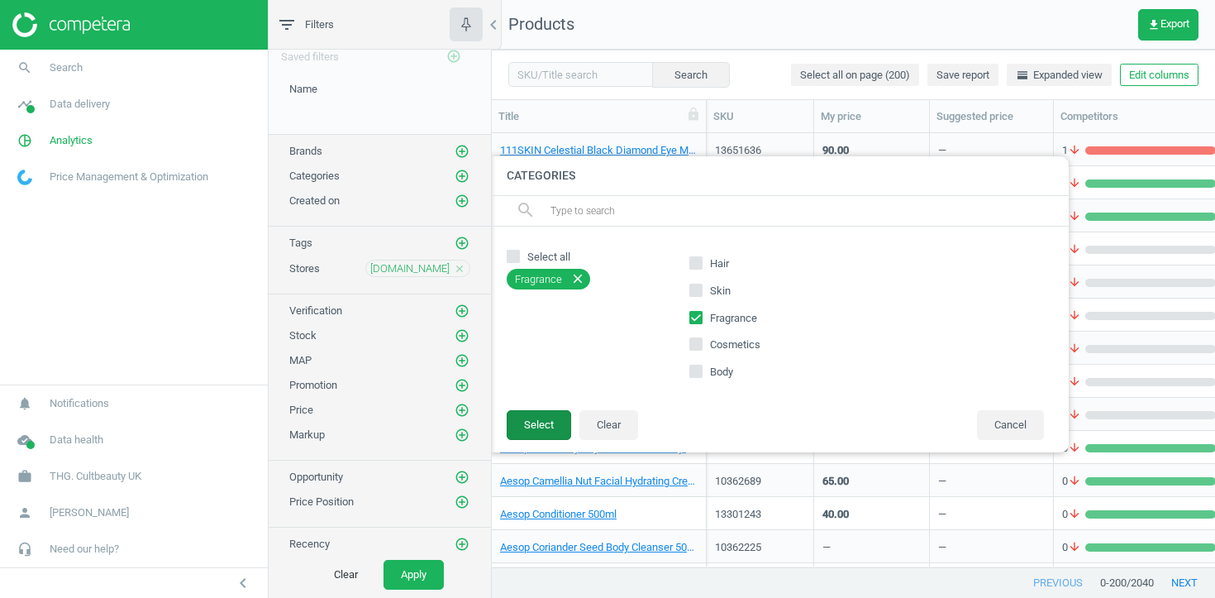  What do you see at coordinates (25, 141) in the screenshot?
I see `i: pie_chart_outlined` at bounding box center [25, 141].